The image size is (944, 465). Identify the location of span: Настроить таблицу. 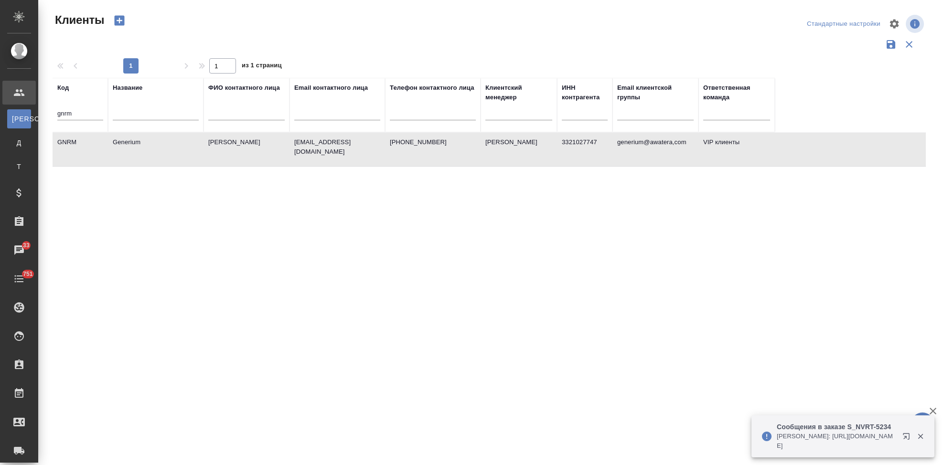
(895, 24).